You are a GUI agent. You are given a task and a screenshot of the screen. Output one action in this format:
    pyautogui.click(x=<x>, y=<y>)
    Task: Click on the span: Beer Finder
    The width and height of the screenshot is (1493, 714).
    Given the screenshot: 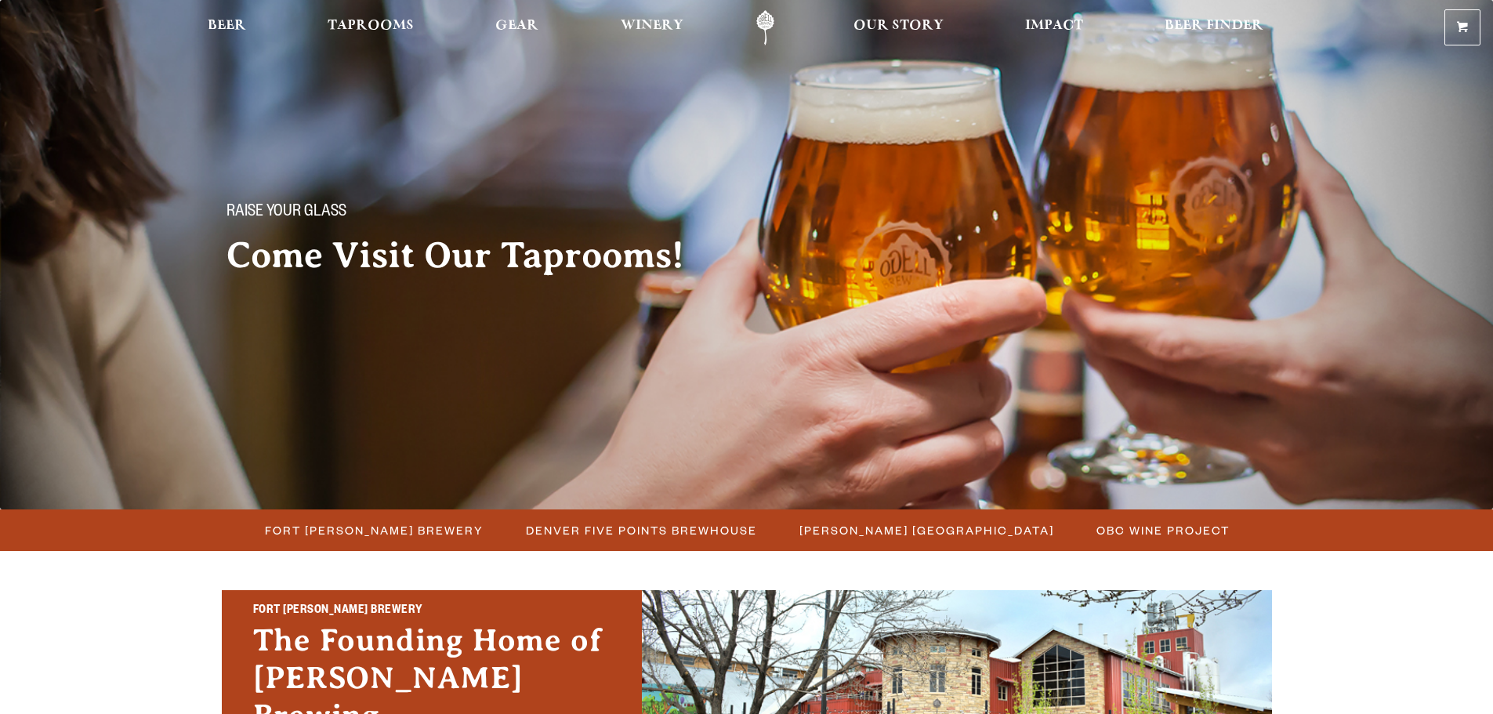 What is the action you would take?
    pyautogui.click(x=1214, y=26)
    